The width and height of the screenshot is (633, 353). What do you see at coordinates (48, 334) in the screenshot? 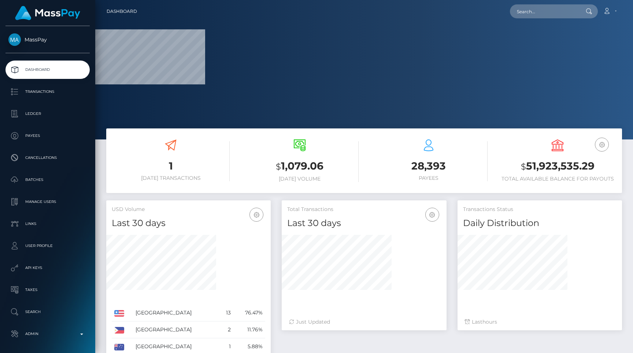
I see `p: Admin` at bounding box center [48, 334].